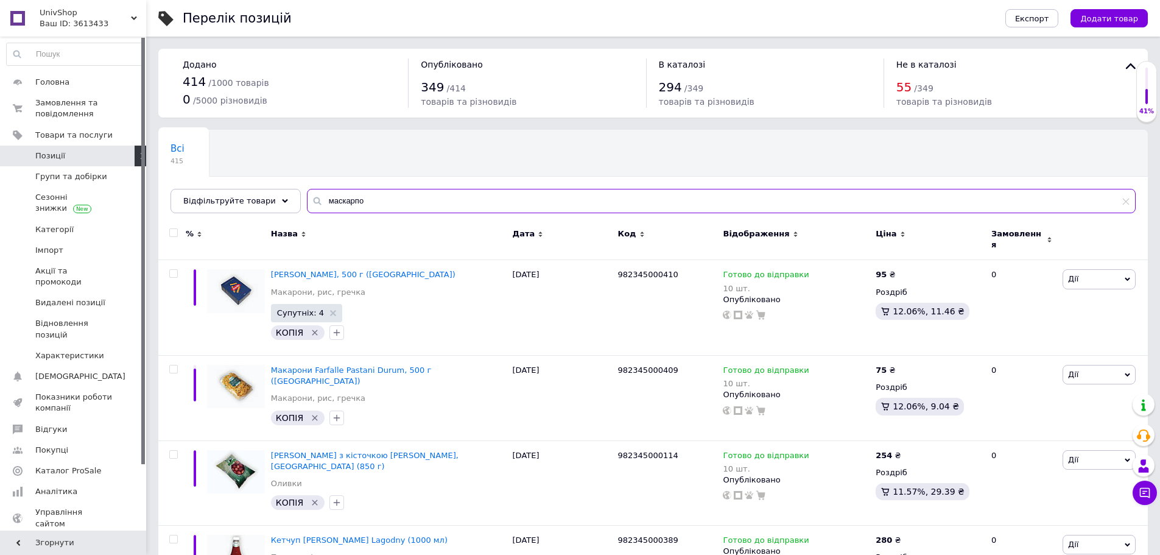 Image resolution: width=1160 pixels, height=555 pixels. I want to click on span: Видалені позиції, so click(70, 303).